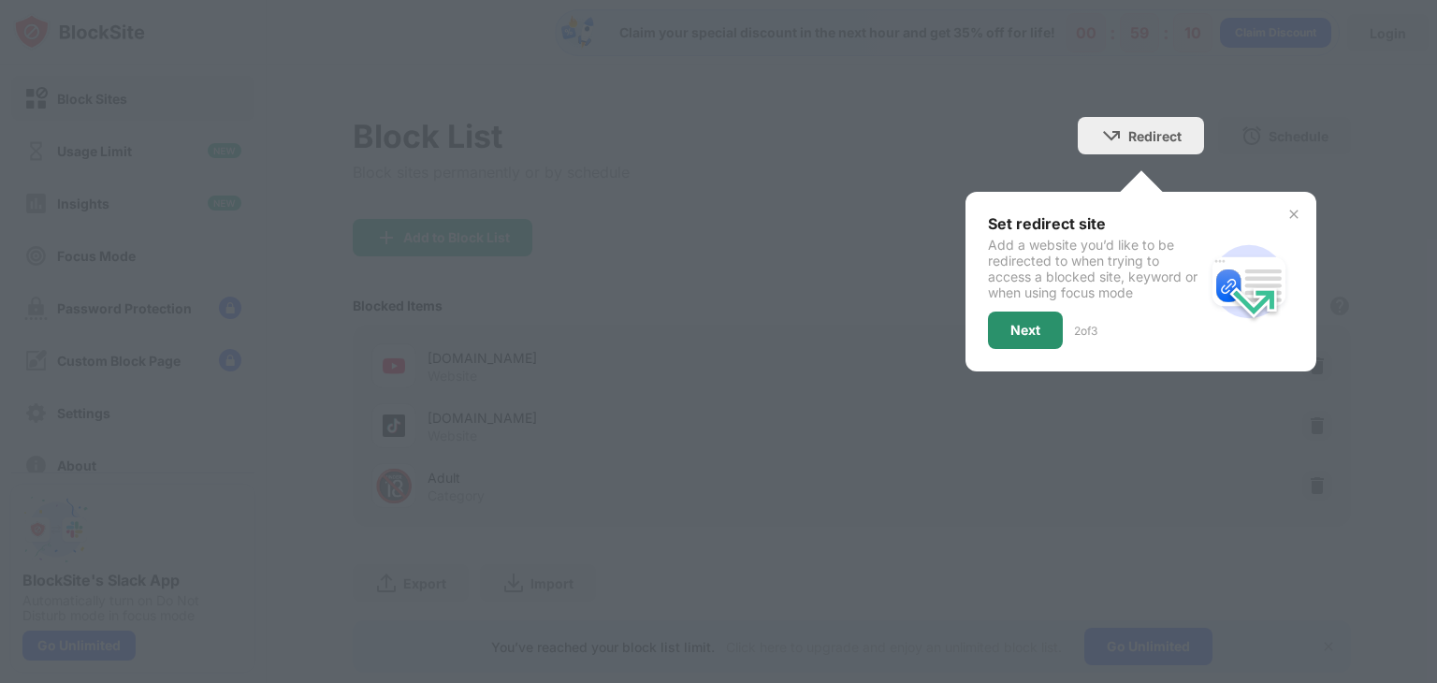 This screenshot has height=683, width=1437. I want to click on div: 2 of 3, so click(1085, 330).